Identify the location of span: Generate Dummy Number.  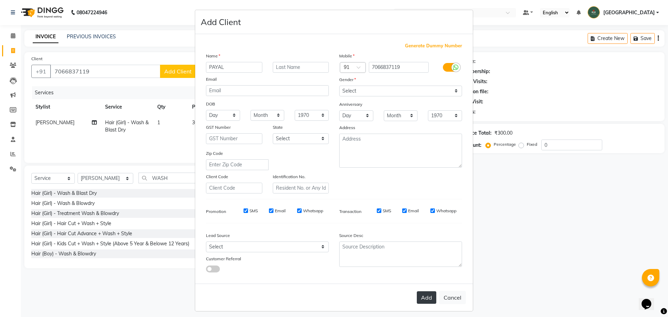
(433, 46).